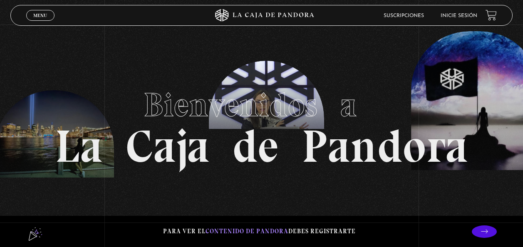 The width and height of the screenshot is (523, 247). I want to click on span: Menu, so click(40, 15).